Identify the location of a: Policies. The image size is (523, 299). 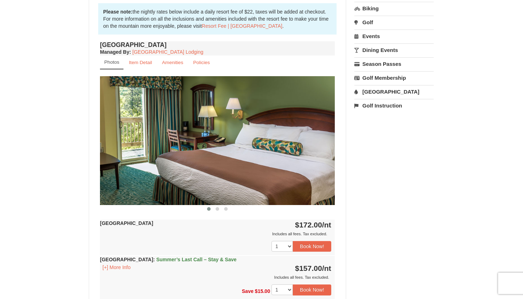
(201, 62).